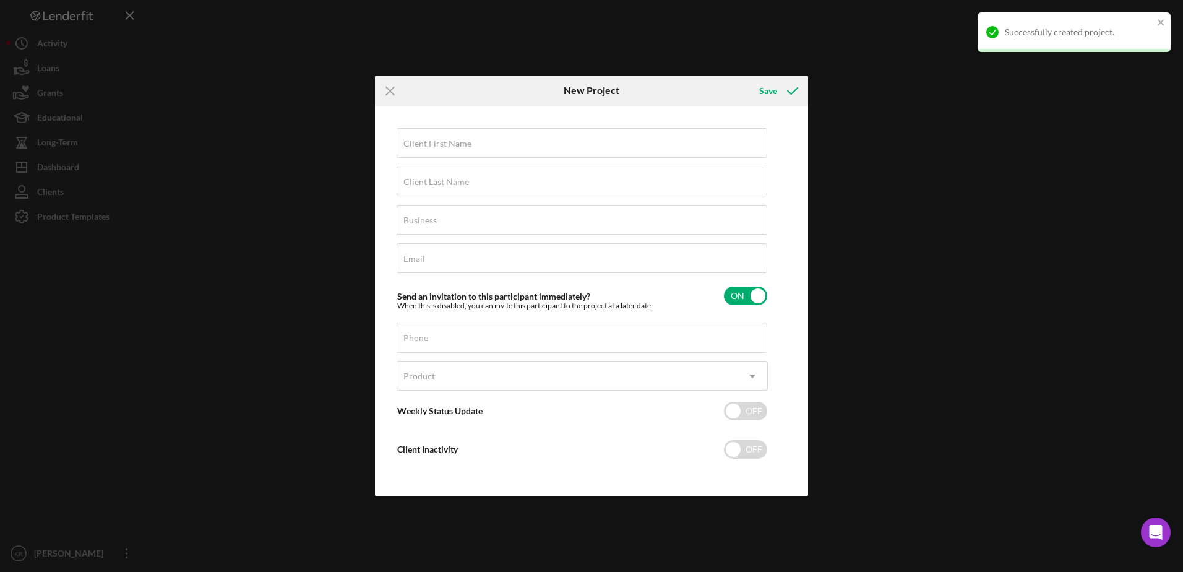 The width and height of the screenshot is (1183, 572). What do you see at coordinates (525, 306) in the screenshot?
I see `div: When this is disabled, you can invite this participant to the project at a later date.` at bounding box center [525, 306].